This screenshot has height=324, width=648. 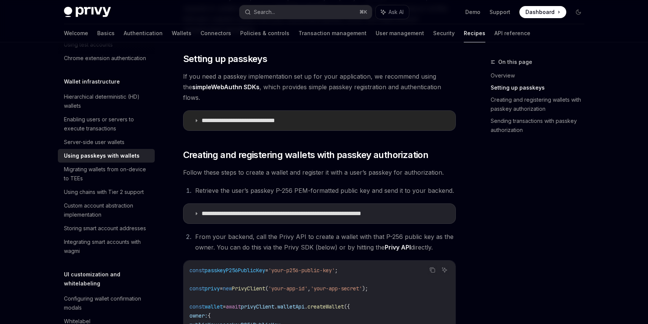 What do you see at coordinates (302, 271) in the screenshot?
I see `span: 'your-p256-public-key'` at bounding box center [302, 271].